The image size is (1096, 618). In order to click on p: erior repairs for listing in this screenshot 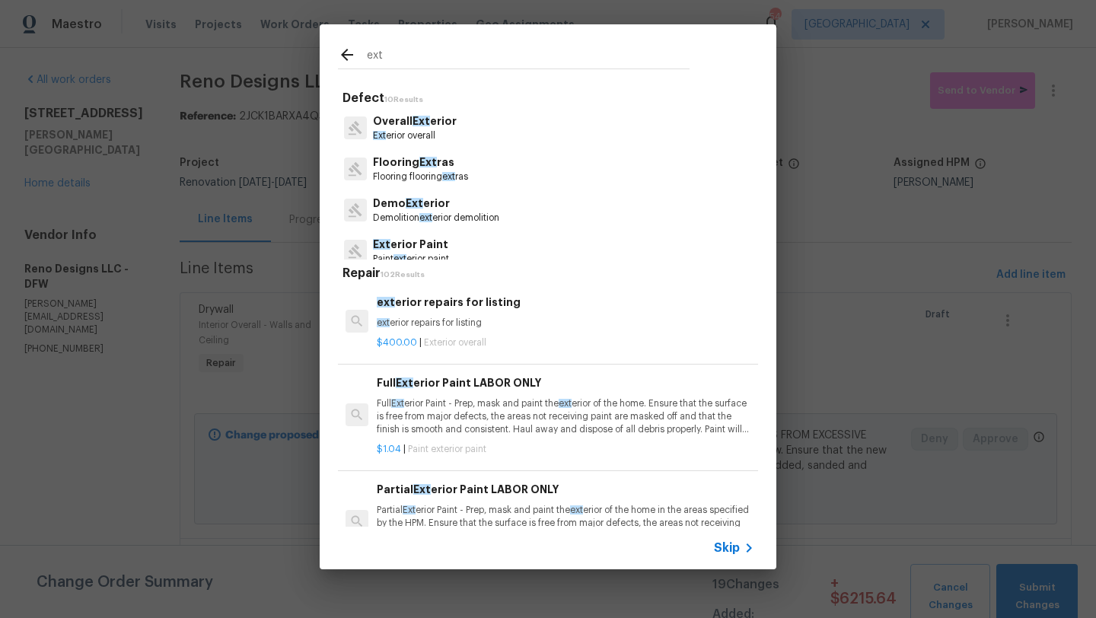, I will do `click(565, 323)`.